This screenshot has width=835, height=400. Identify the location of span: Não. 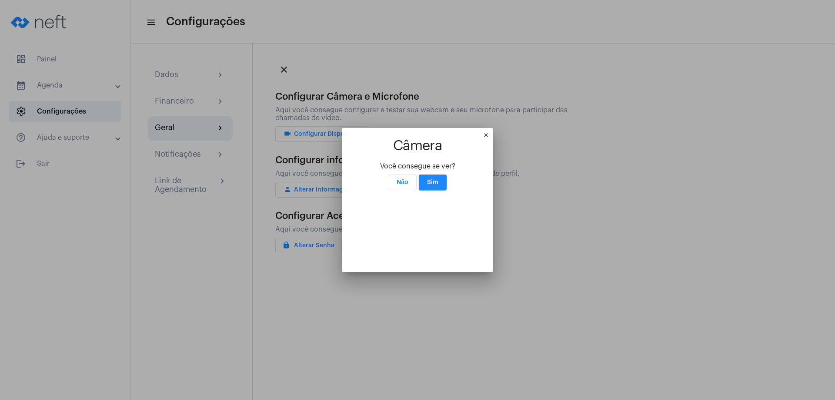
(402, 182).